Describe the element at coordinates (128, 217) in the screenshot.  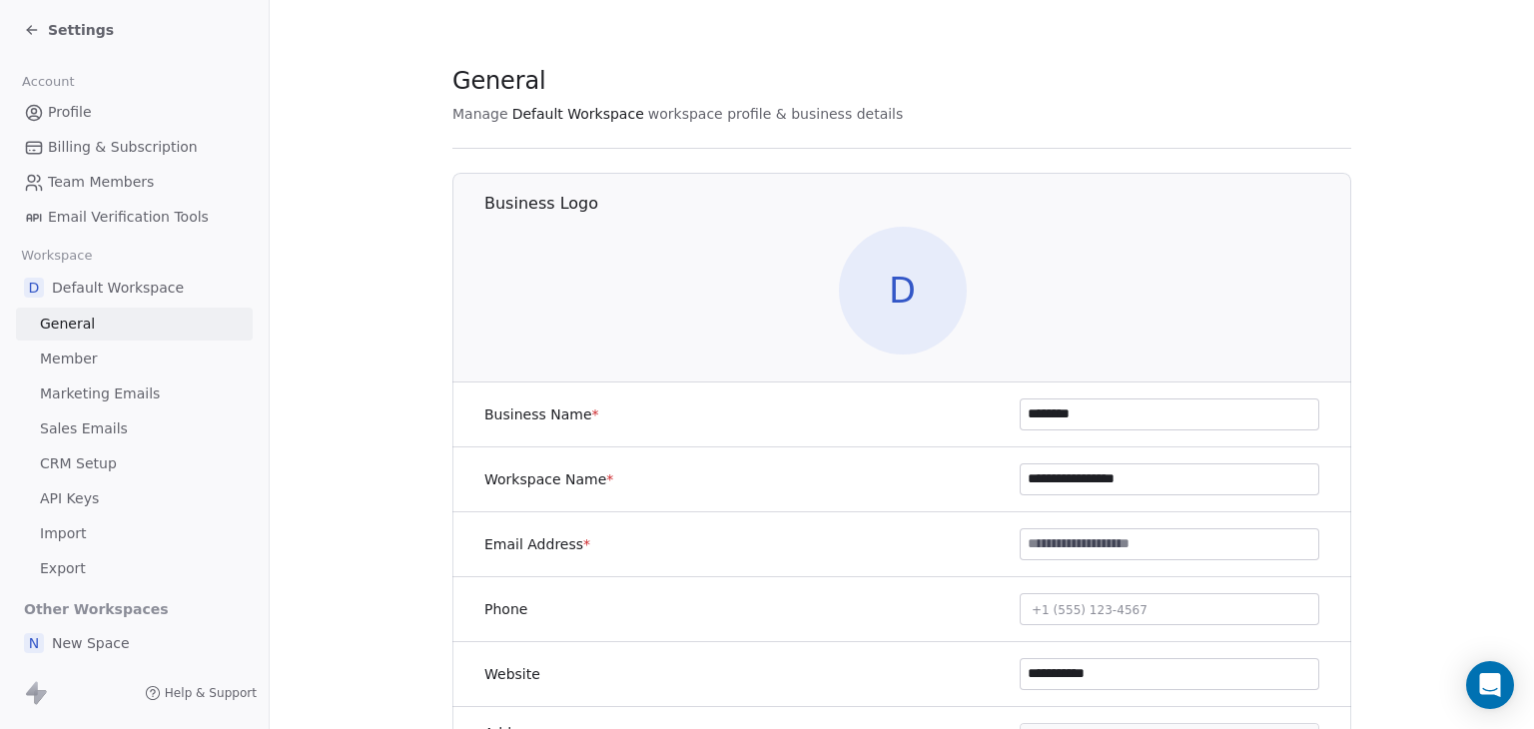
I see `span: Email Verification Tools` at that location.